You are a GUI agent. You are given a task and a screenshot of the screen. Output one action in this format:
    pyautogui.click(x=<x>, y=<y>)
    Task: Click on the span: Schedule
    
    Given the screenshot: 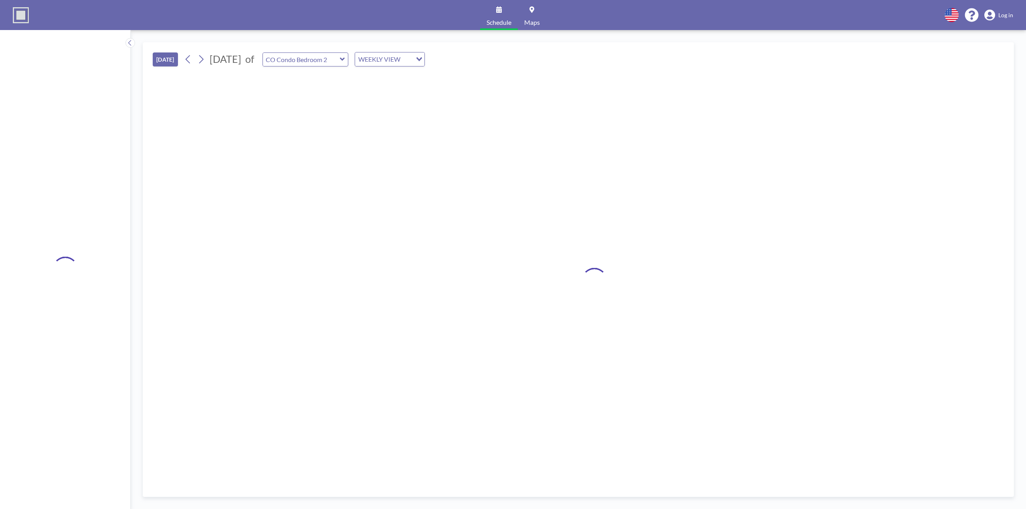 What is the action you would take?
    pyautogui.click(x=499, y=22)
    